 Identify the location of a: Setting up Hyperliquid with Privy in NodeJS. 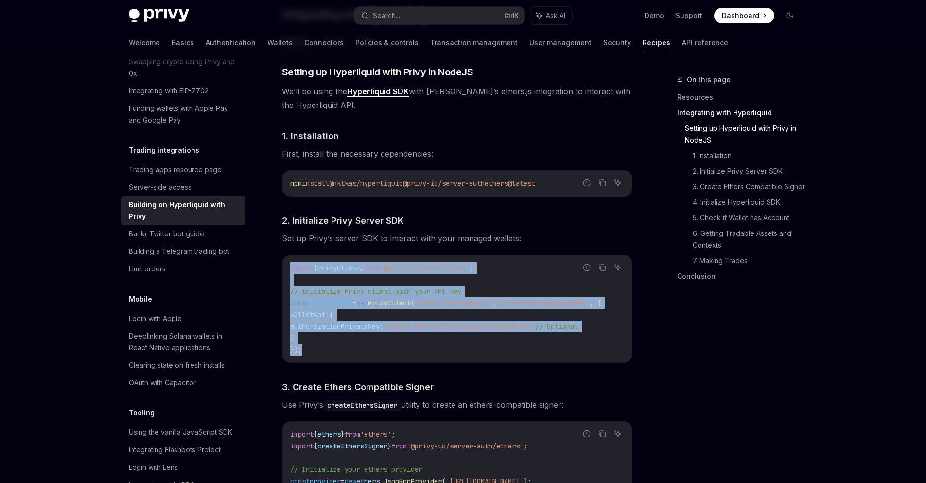
(745, 134).